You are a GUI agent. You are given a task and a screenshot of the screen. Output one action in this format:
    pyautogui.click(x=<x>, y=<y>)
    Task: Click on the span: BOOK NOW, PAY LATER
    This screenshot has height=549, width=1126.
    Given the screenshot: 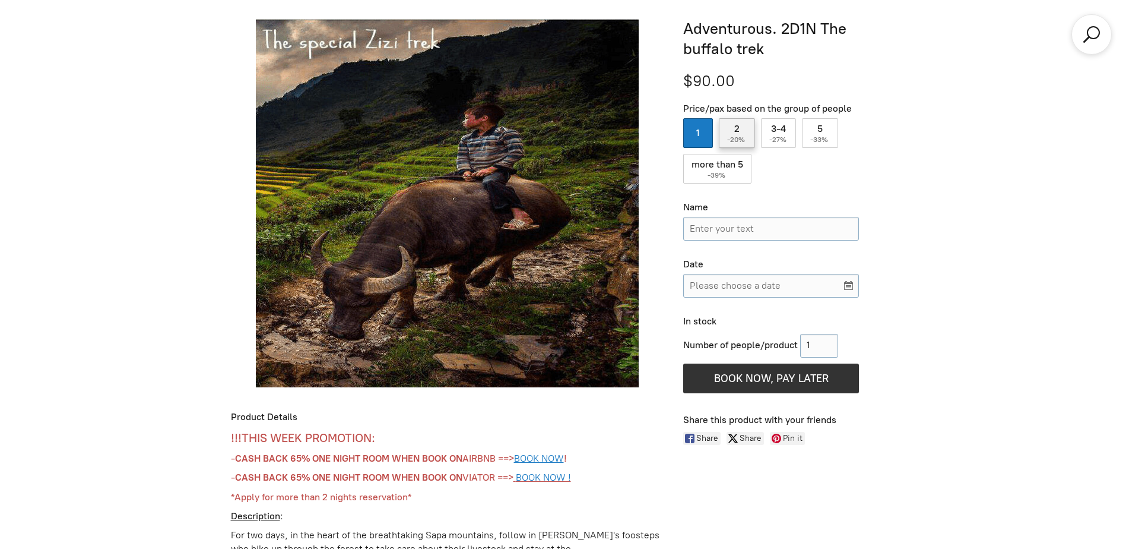 What is the action you would take?
    pyautogui.click(x=771, y=378)
    